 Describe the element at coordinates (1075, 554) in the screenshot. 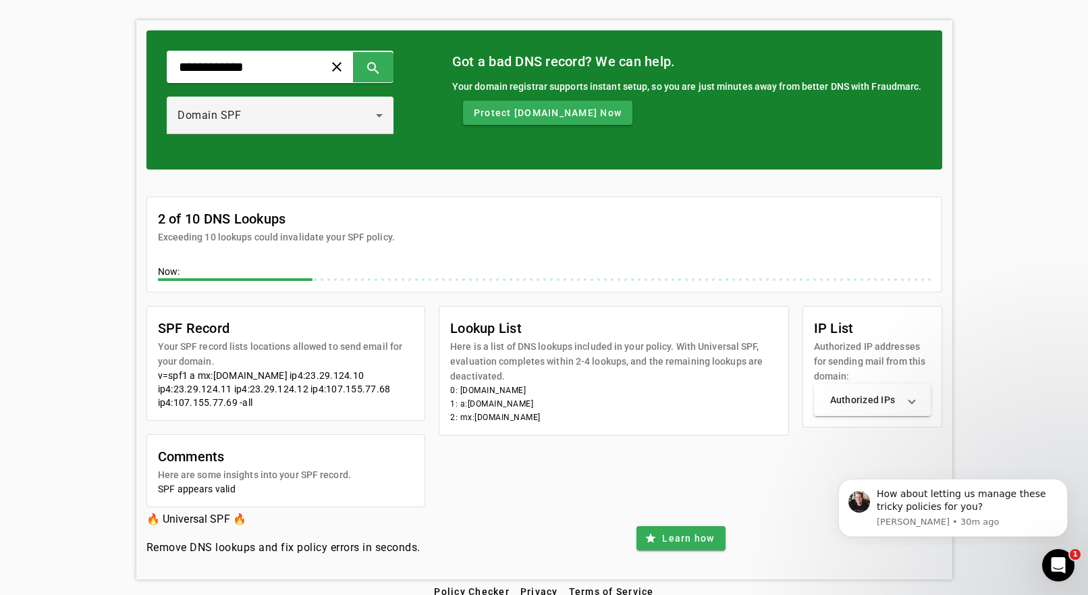

I see `span: 1` at that location.